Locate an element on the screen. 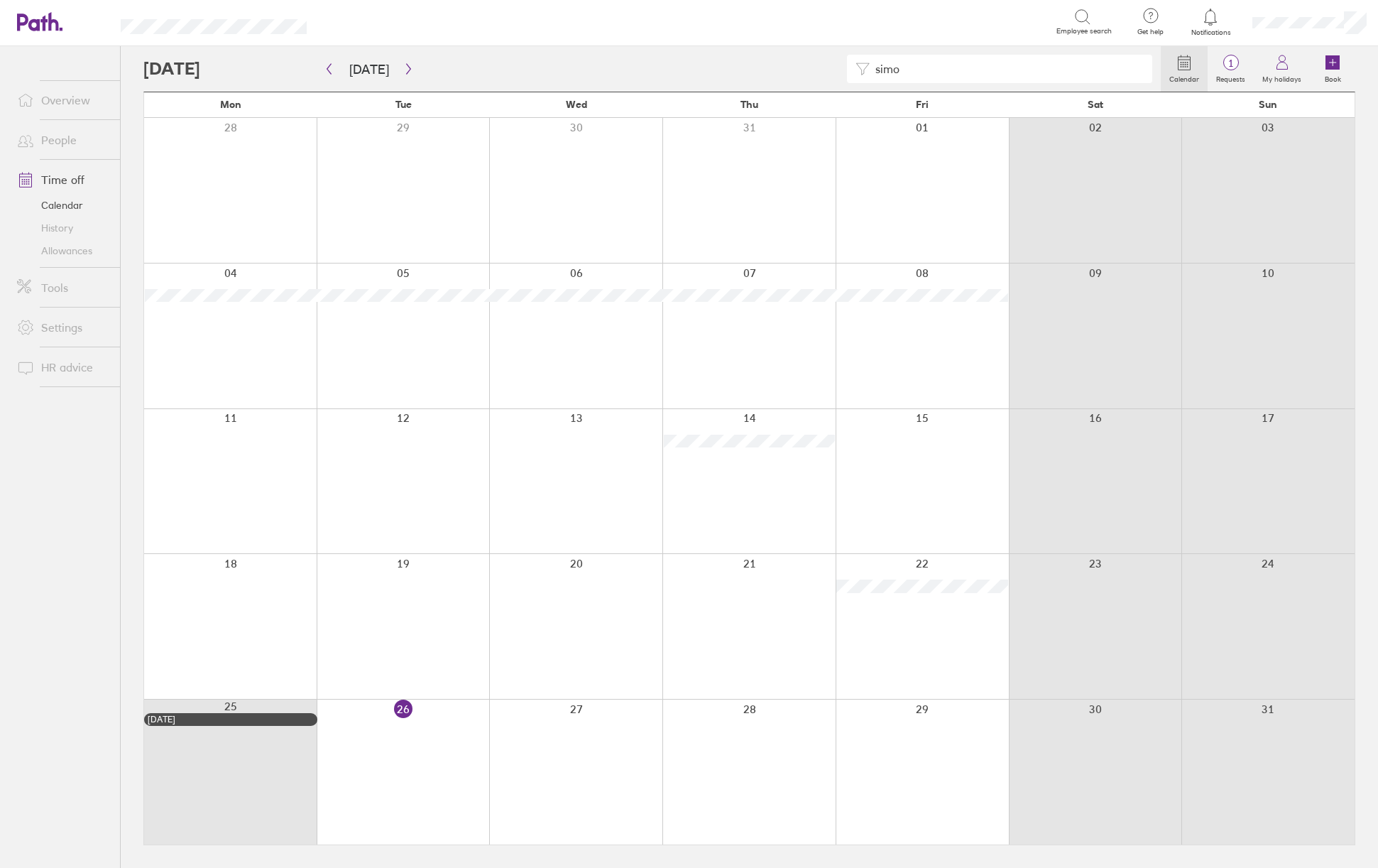 This screenshot has width=1378, height=868. label: Calendar is located at coordinates (1184, 77).